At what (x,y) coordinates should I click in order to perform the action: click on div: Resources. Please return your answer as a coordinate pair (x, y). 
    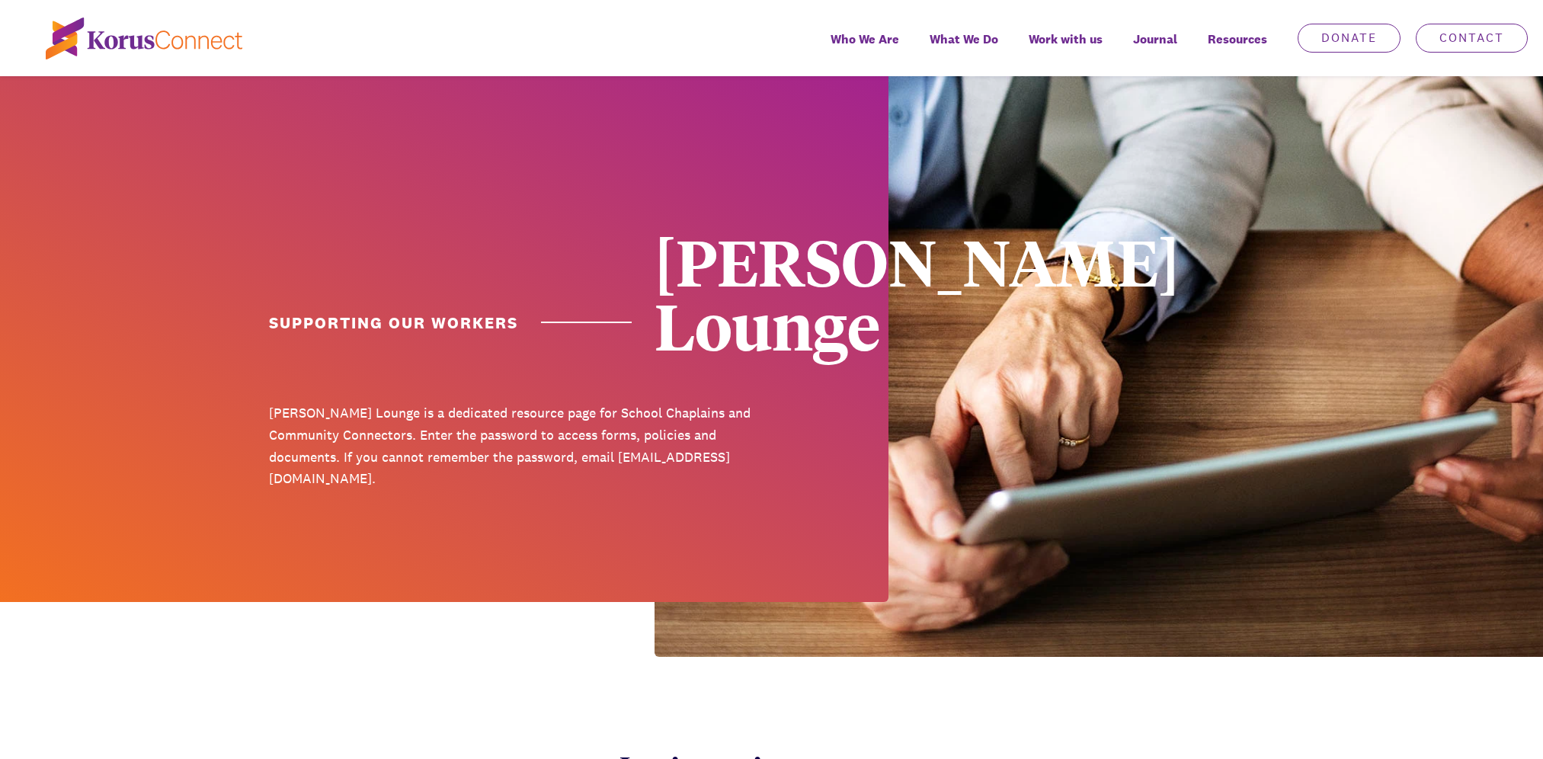
    Looking at the image, I should click on (1237, 49).